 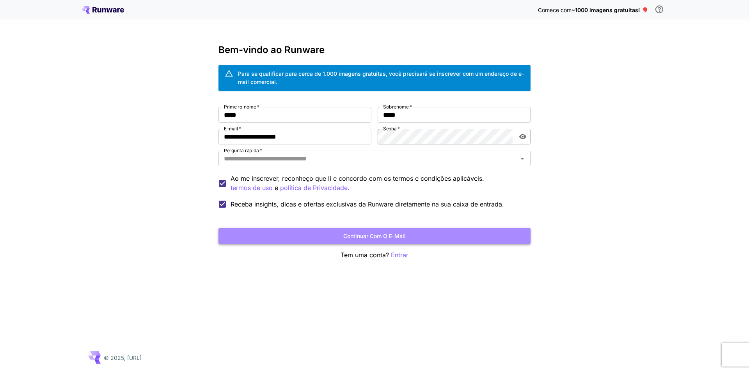 What do you see at coordinates (400, 255) in the screenshot?
I see `font: Entrar` at bounding box center [400, 255].